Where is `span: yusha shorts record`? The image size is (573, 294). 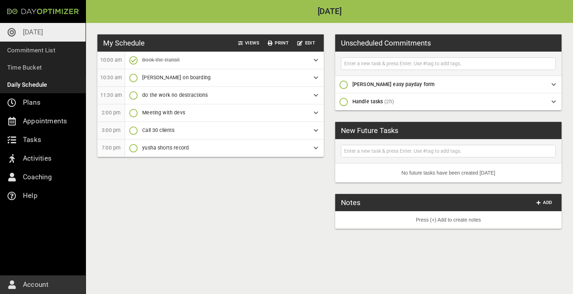 span: yusha shorts record is located at coordinates (165, 148).